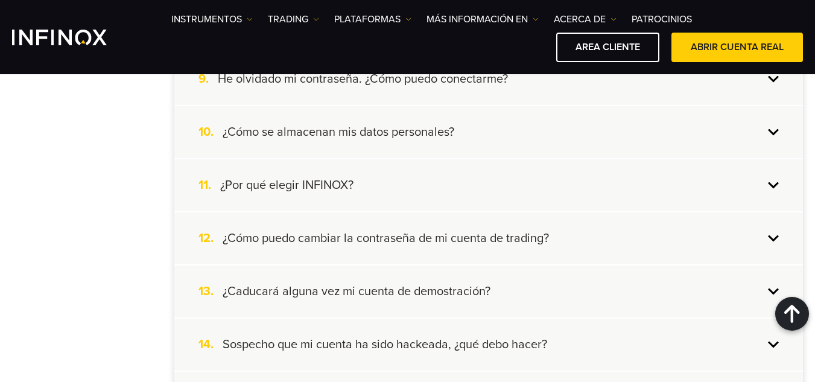 The width and height of the screenshot is (815, 382). I want to click on span: 11., so click(209, 185).